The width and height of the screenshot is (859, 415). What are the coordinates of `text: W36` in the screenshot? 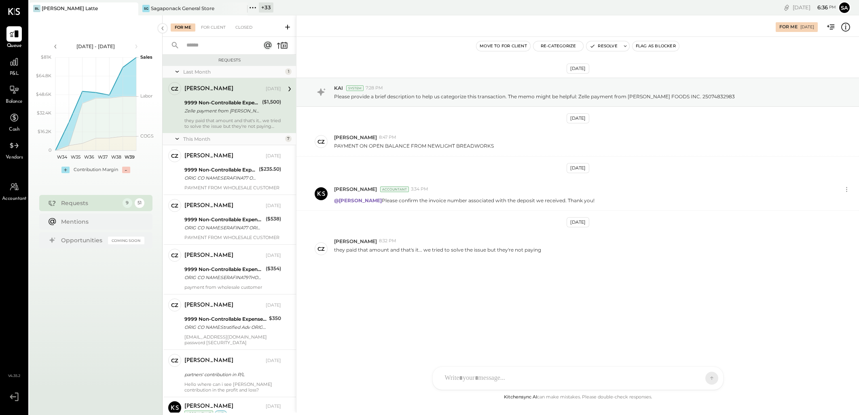 It's located at (89, 157).